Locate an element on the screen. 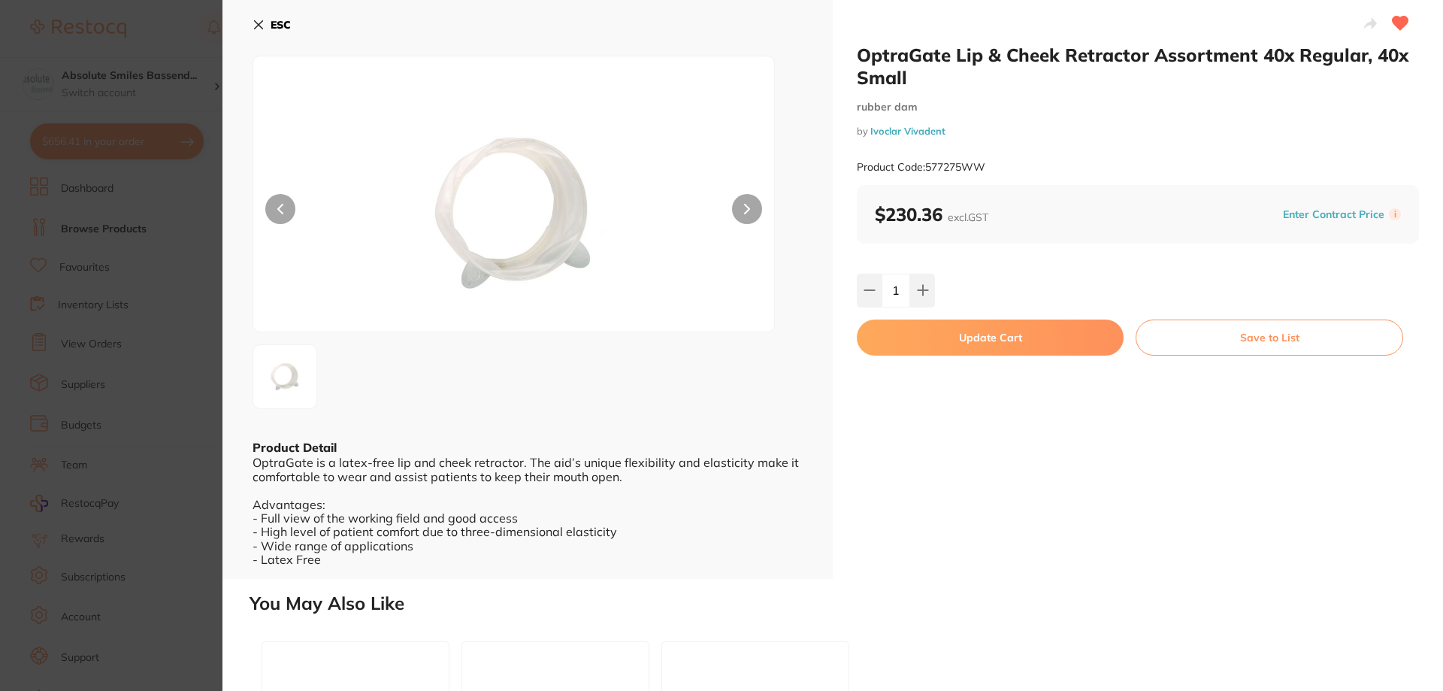 The image size is (1443, 691). label: i is located at coordinates (1395, 214).